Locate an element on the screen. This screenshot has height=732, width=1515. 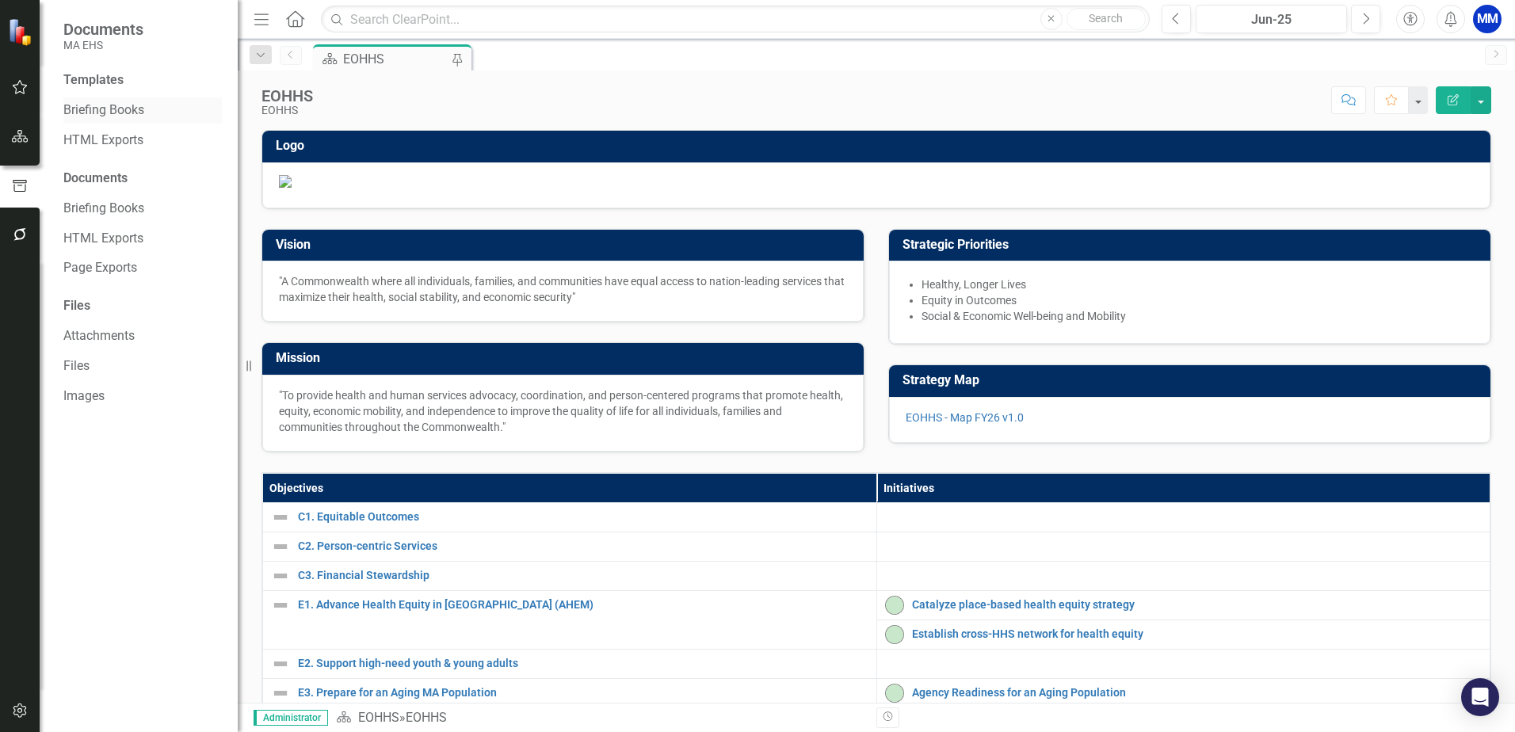
input: Search ClearPoint... is located at coordinates (735, 19).